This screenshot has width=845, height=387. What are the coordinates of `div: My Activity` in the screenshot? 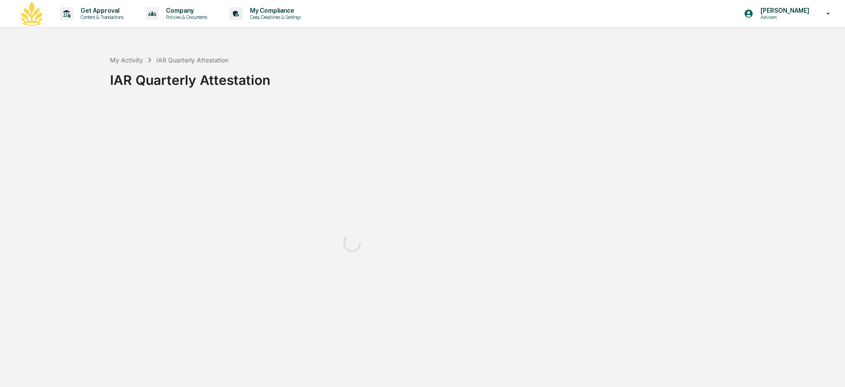 It's located at (126, 60).